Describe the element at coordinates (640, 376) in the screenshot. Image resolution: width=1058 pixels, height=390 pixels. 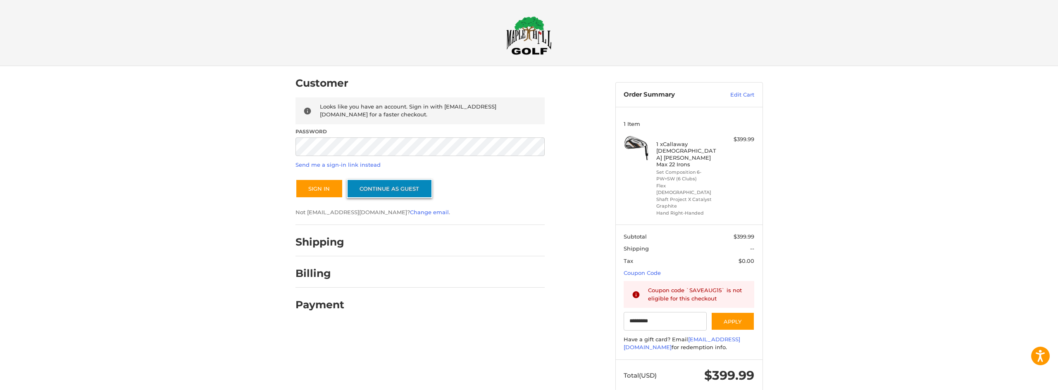
I see `span: Total (USD)` at that location.